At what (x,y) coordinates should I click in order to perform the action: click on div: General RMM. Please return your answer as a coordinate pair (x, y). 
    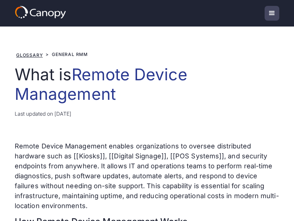
    Looking at the image, I should click on (70, 54).